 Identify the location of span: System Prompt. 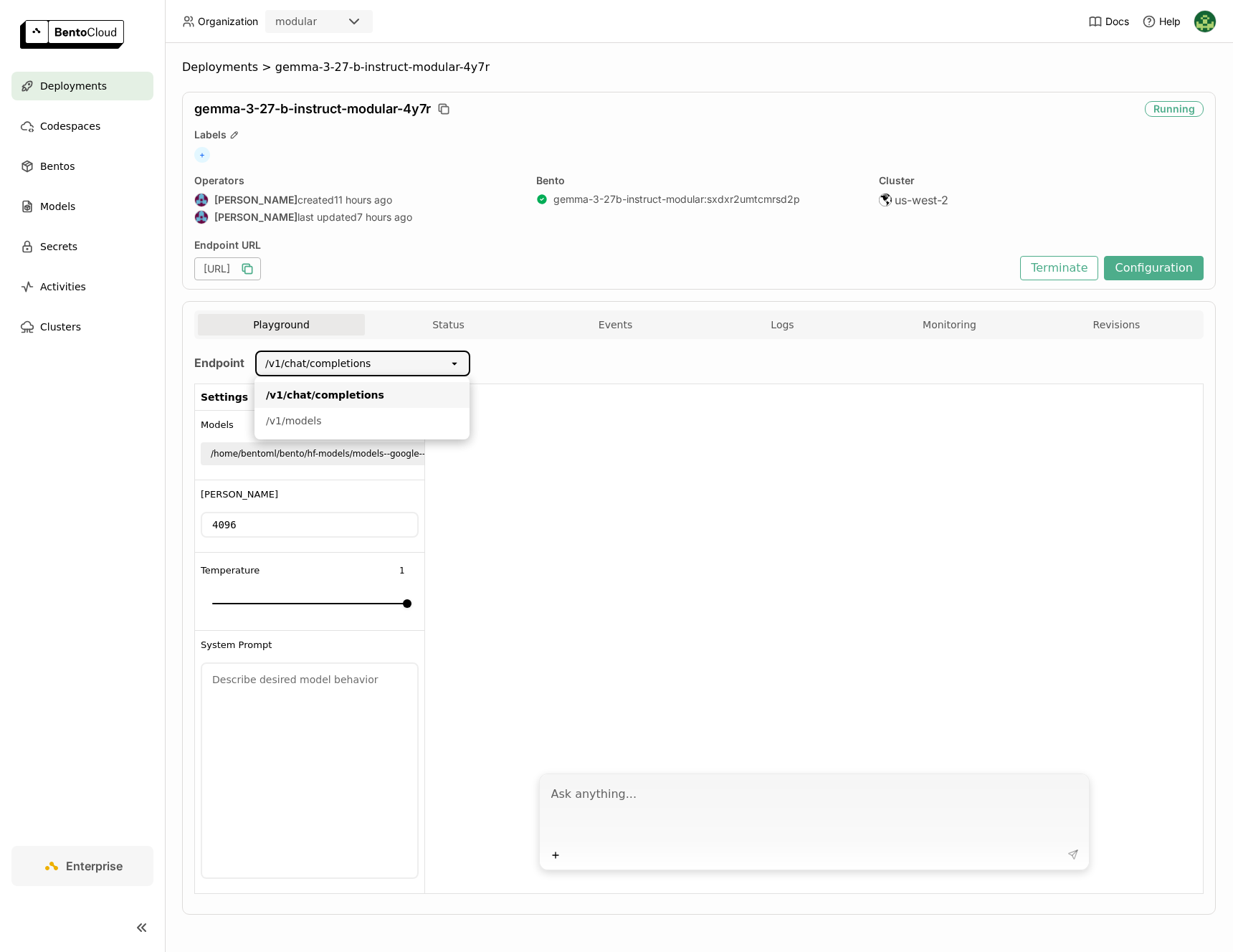
(236, 645).